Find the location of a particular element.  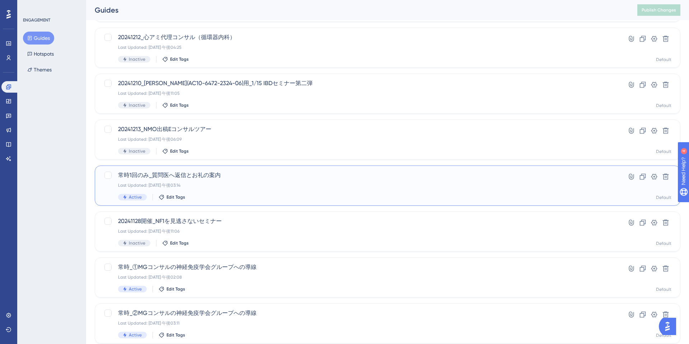

button: Hotspots is located at coordinates (41, 54).